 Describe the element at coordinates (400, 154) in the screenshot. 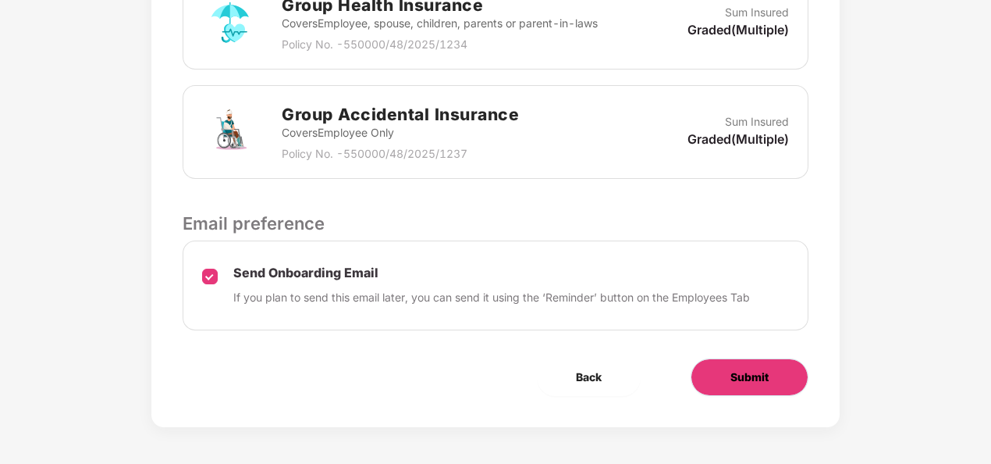

I see `p: Policy No. - 550000/48/2025/1237` at that location.